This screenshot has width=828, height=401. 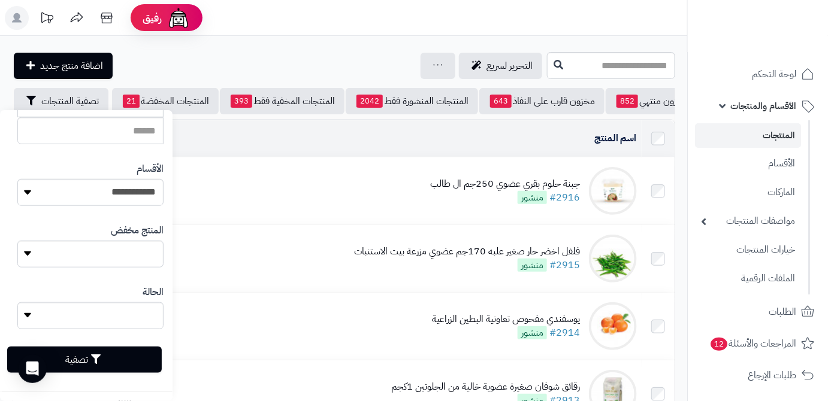 I want to click on span: الطلبات, so click(x=782, y=312).